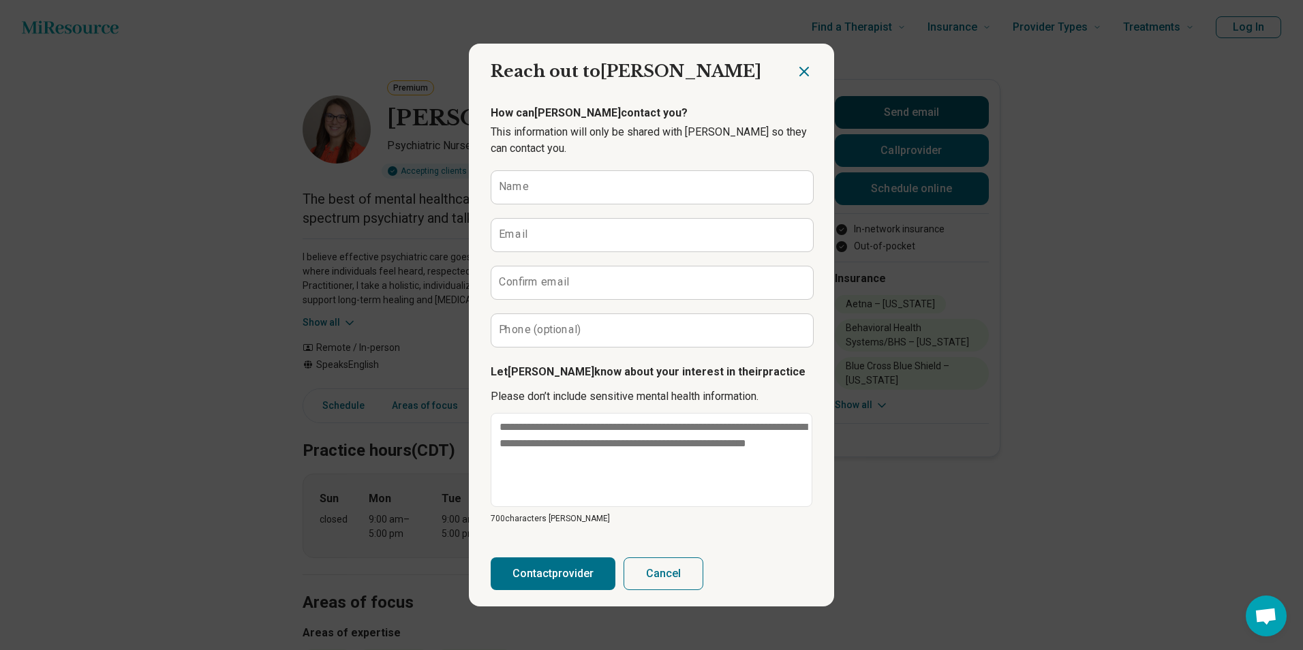 The height and width of the screenshot is (650, 1303). Describe the element at coordinates (514, 187) in the screenshot. I see `label: Name` at that location.